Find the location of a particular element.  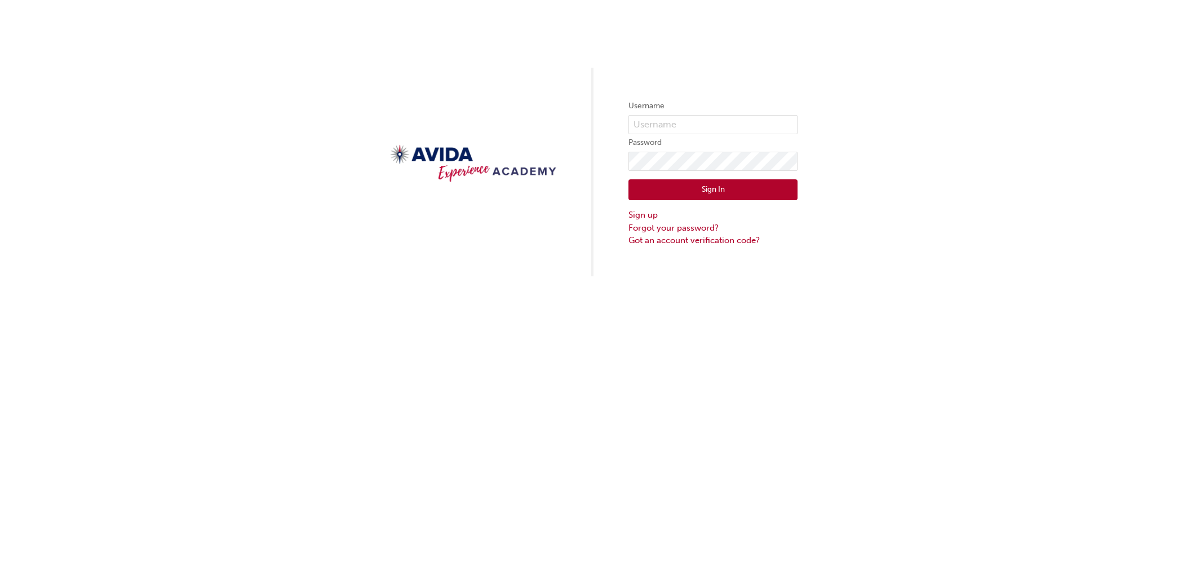

label: Username is located at coordinates (713, 106).